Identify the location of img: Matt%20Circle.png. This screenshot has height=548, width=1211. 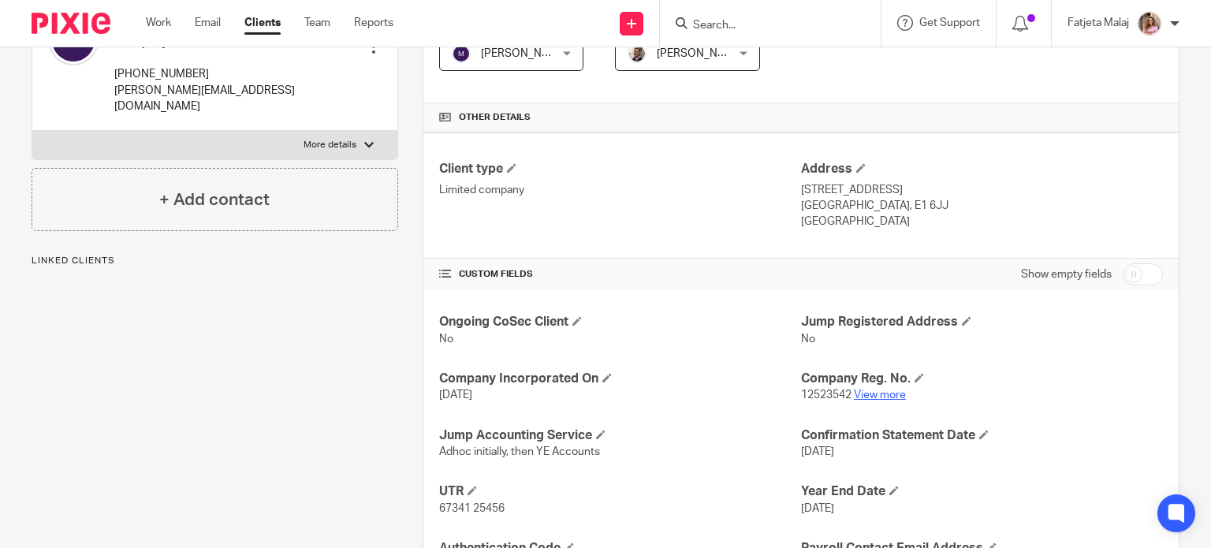
(637, 54).